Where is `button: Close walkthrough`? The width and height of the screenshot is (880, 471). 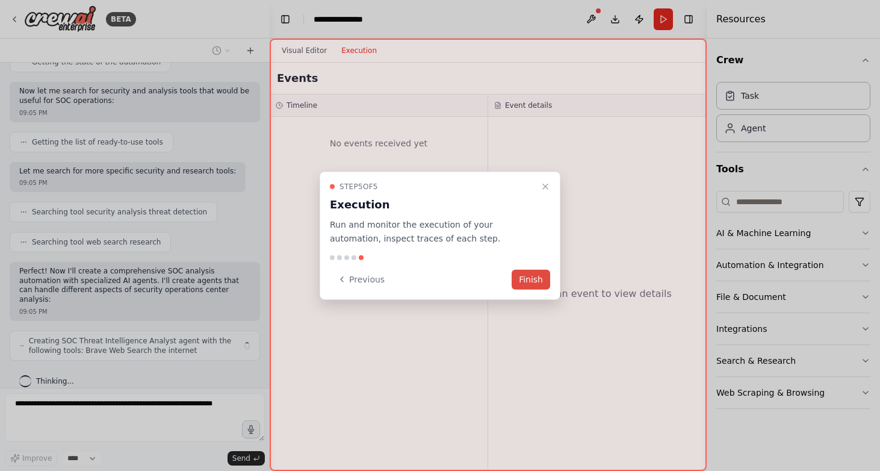 button: Close walkthrough is located at coordinates (545, 187).